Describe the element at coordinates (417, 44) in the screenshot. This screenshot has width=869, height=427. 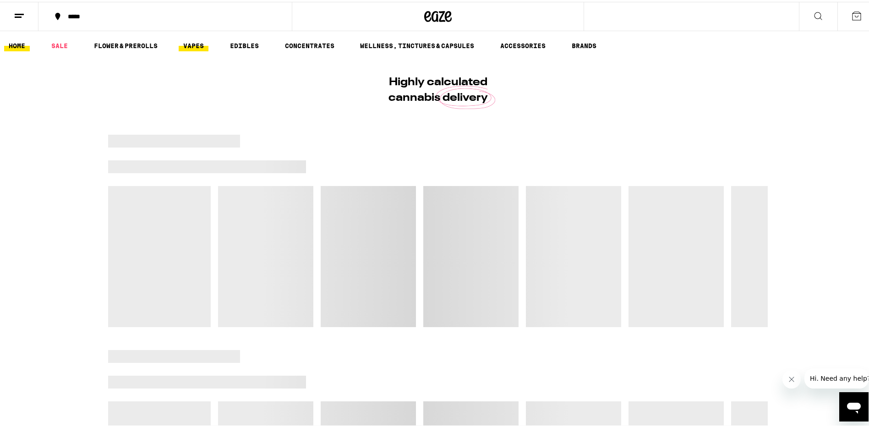
I see `a: WELLNESS, TINCTURES & CAPSULES` at that location.